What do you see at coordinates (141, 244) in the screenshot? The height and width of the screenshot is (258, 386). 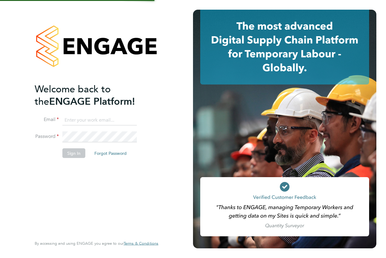 I see `a: Terms & Conditions` at bounding box center [141, 244].